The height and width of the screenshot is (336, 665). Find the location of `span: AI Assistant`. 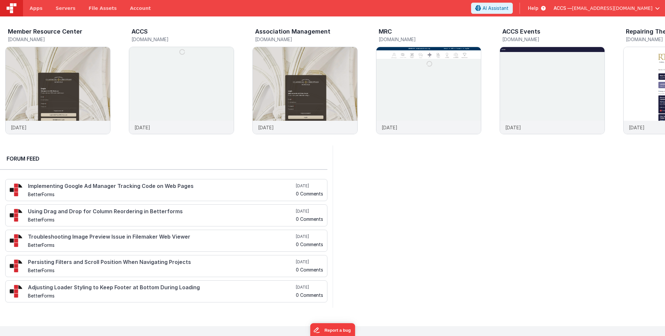

span: AI Assistant is located at coordinates (495, 8).